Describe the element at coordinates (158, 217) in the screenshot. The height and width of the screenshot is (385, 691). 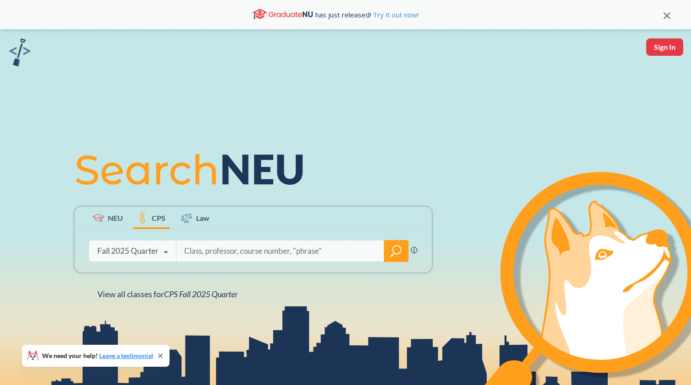
I see `span: CPS` at that location.